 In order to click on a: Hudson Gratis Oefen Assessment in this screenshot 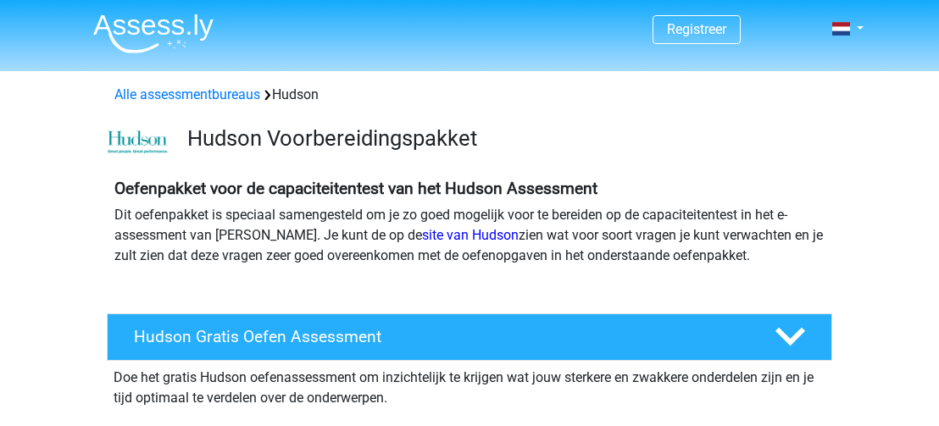, I will do `click(470, 337)`.